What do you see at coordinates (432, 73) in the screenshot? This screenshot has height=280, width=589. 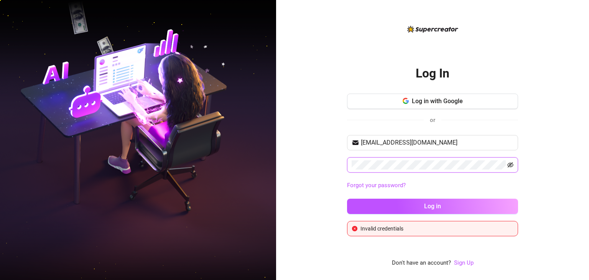 I see `h2: Log In` at bounding box center [432, 73].